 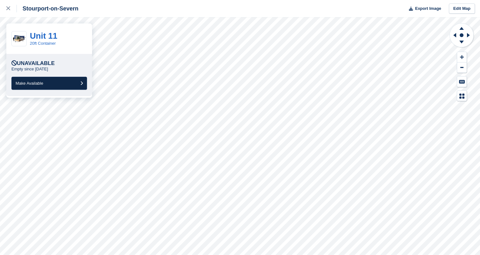 I want to click on button: Export Image, so click(x=423, y=9).